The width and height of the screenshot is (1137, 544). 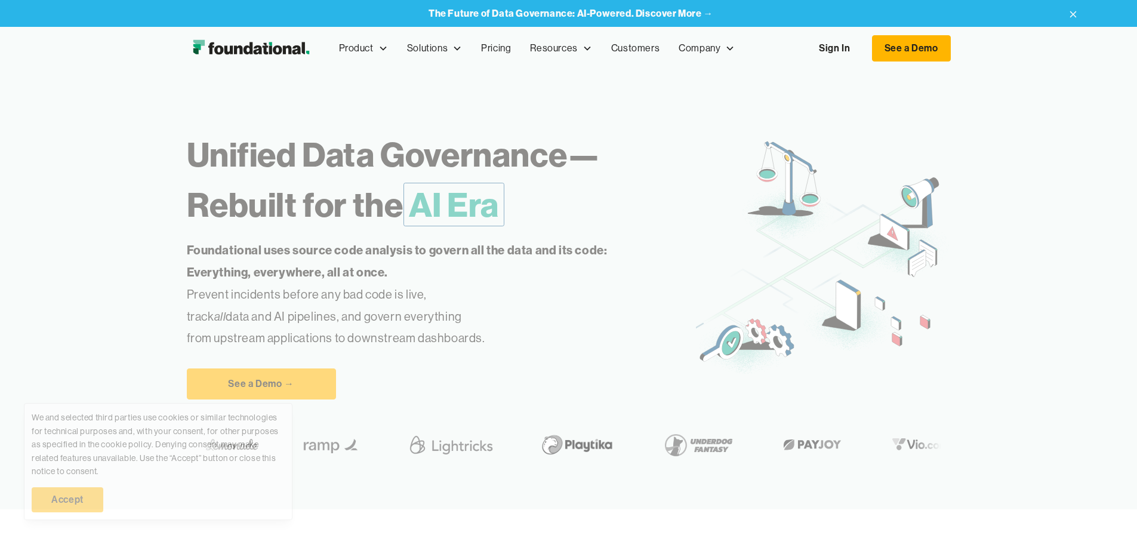 I want to click on img: Lightricks, so click(x=451, y=445).